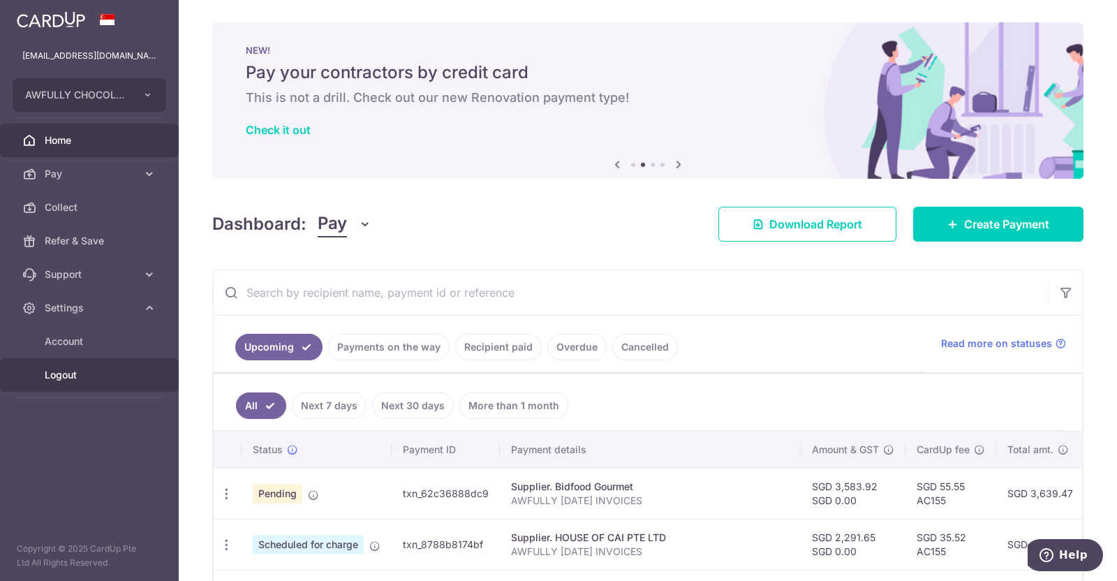  Describe the element at coordinates (91, 207) in the screenshot. I see `span: Collect` at that location.